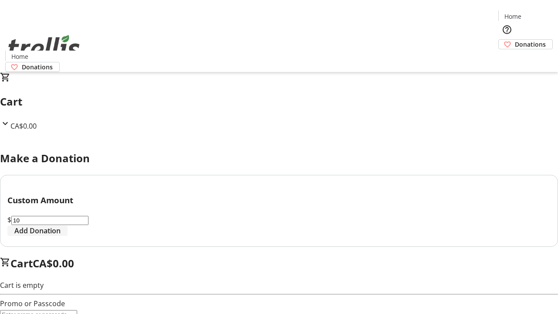 This screenshot has width=558, height=314. Describe the element at coordinates (50, 220) in the screenshot. I see `input: Donation Amount` at that location.